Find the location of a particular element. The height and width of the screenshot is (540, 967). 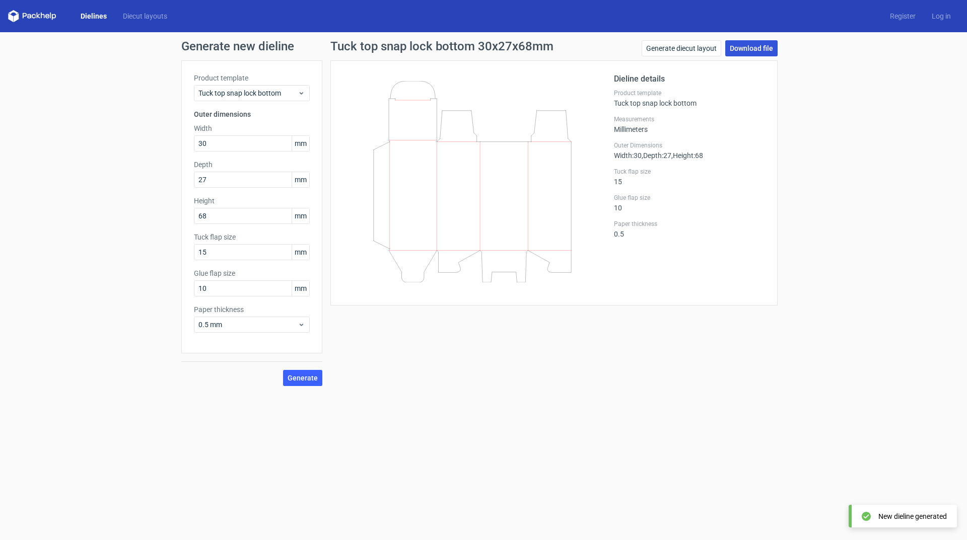

span: Tuck top snap lock bottom is located at coordinates (248, 93).